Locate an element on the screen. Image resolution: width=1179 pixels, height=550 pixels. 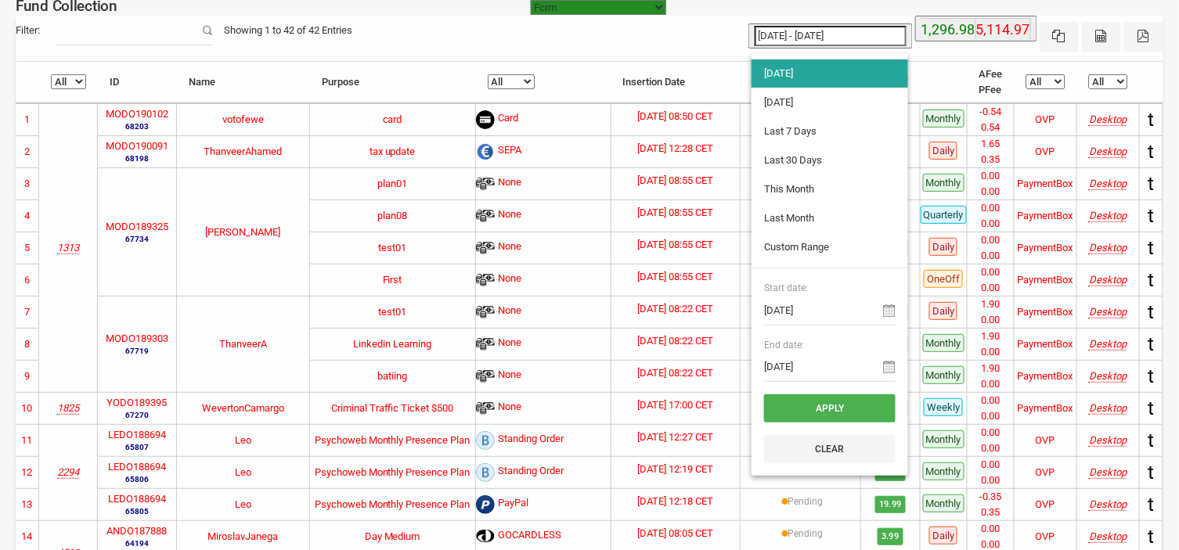
label: MODO189325 is located at coordinates (137, 227).